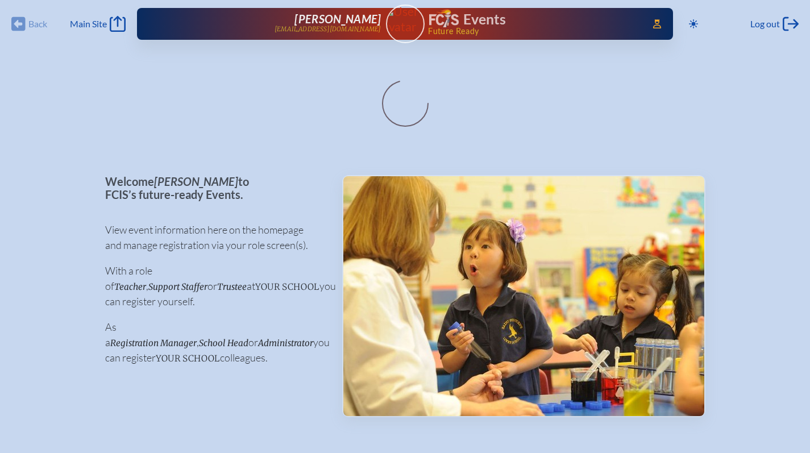 The image size is (810, 453). I want to click on img: Events, so click(523, 296).